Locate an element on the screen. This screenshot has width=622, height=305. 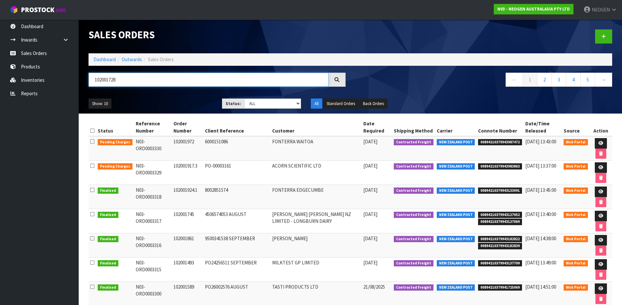
a: Dashboard is located at coordinates (105, 59).